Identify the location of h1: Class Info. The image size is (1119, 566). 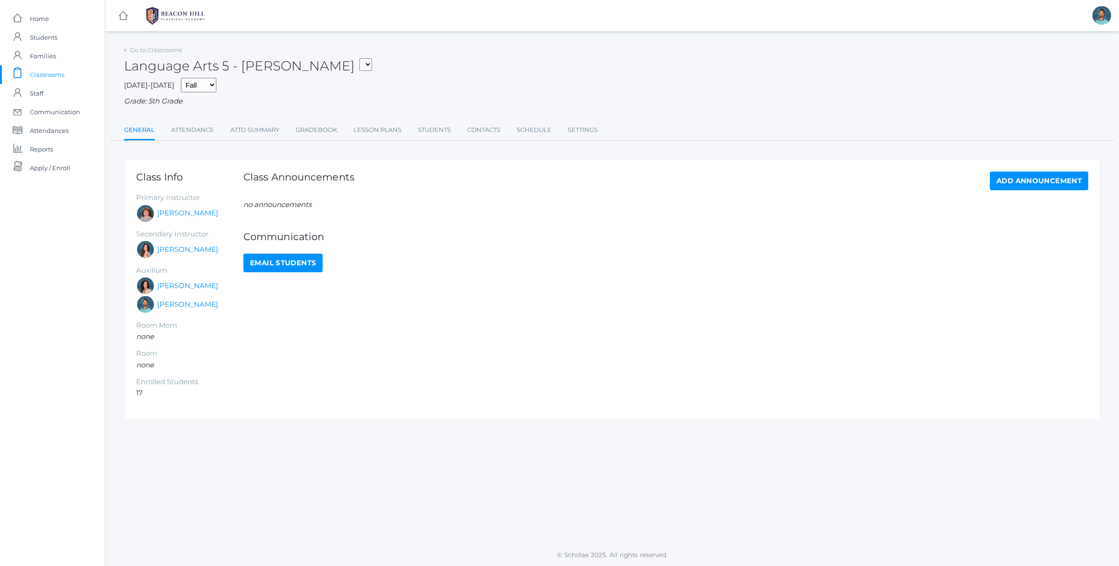
(190, 177).